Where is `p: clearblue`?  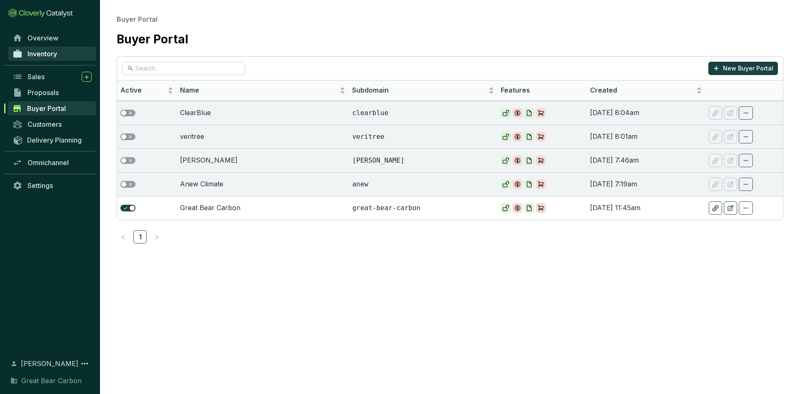 p: clearblue is located at coordinates (423, 113).